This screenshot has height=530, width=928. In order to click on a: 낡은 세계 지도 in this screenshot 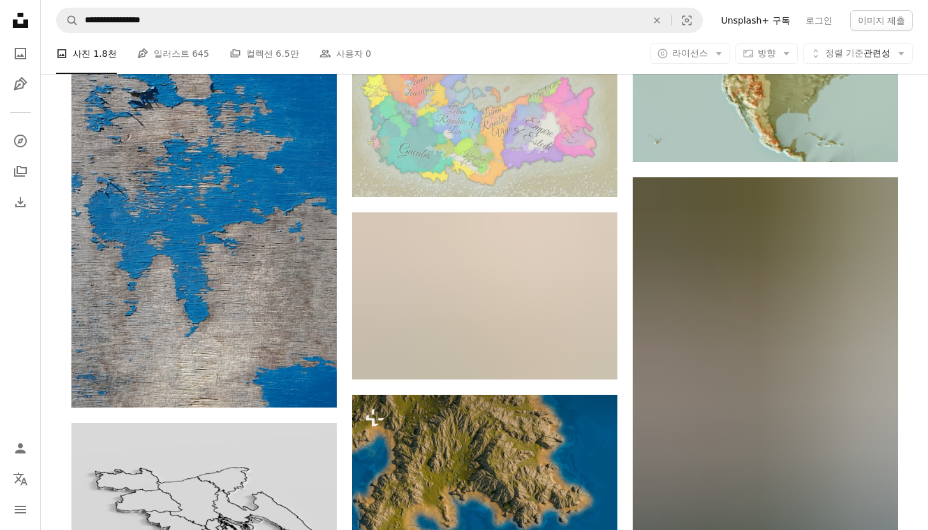, I will do `click(485, 295)`.